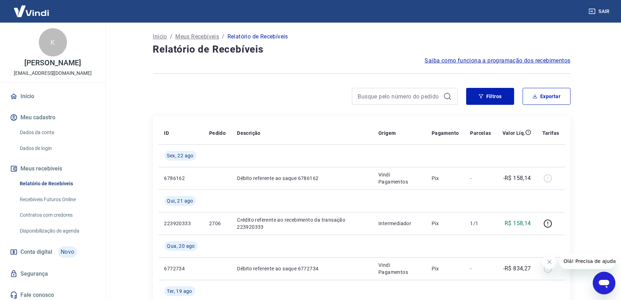 Image resolution: width=621 pixels, height=300 pixels. Describe the element at coordinates (446, 133) in the screenshot. I see `p: Pagamento` at that location.